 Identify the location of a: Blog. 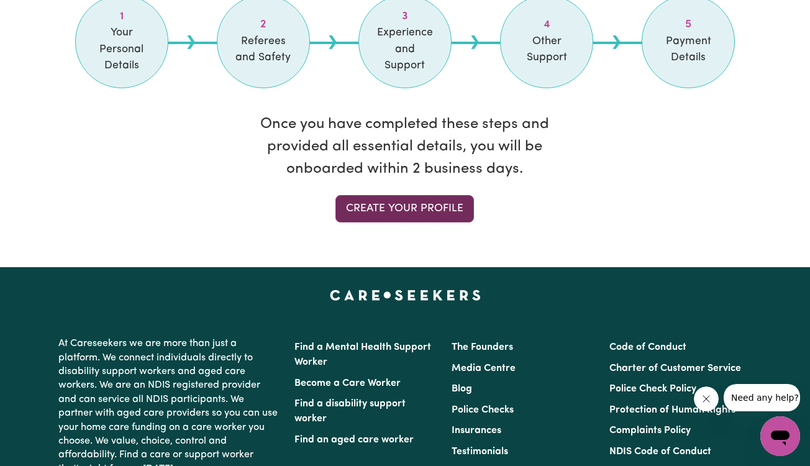
(462, 389).